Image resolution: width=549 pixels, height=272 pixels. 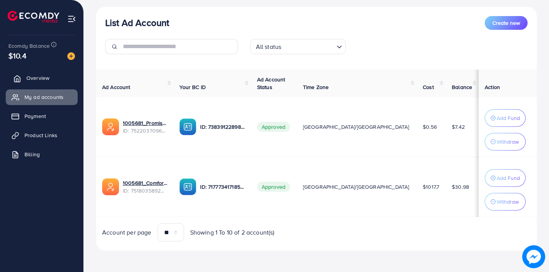 I want to click on span: $10.4, so click(x=17, y=55).